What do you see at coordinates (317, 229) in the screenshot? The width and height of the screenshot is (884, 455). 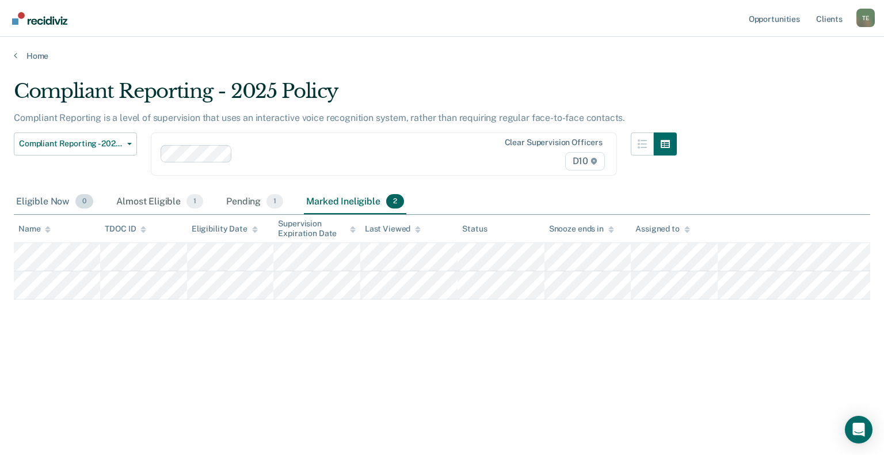 I see `div: Supervision Expiration Date` at bounding box center [317, 229].